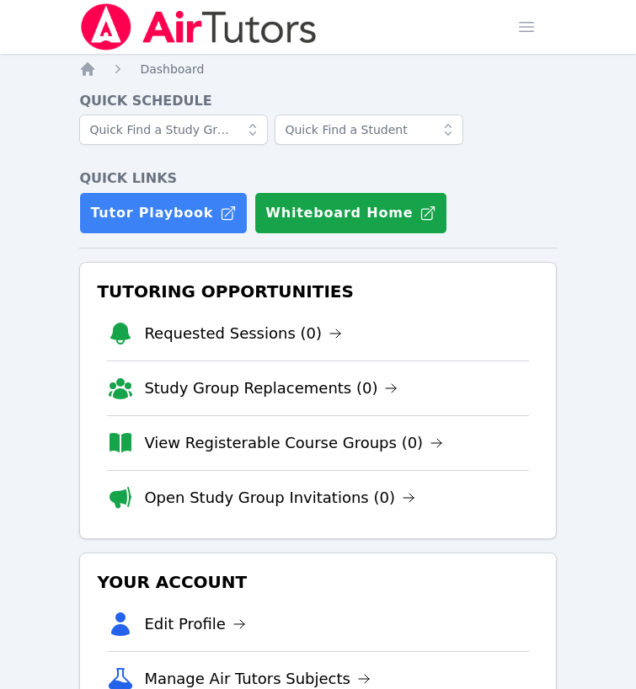 Image resolution: width=636 pixels, height=689 pixels. I want to click on nav: Breadcrumb, so click(318, 69).